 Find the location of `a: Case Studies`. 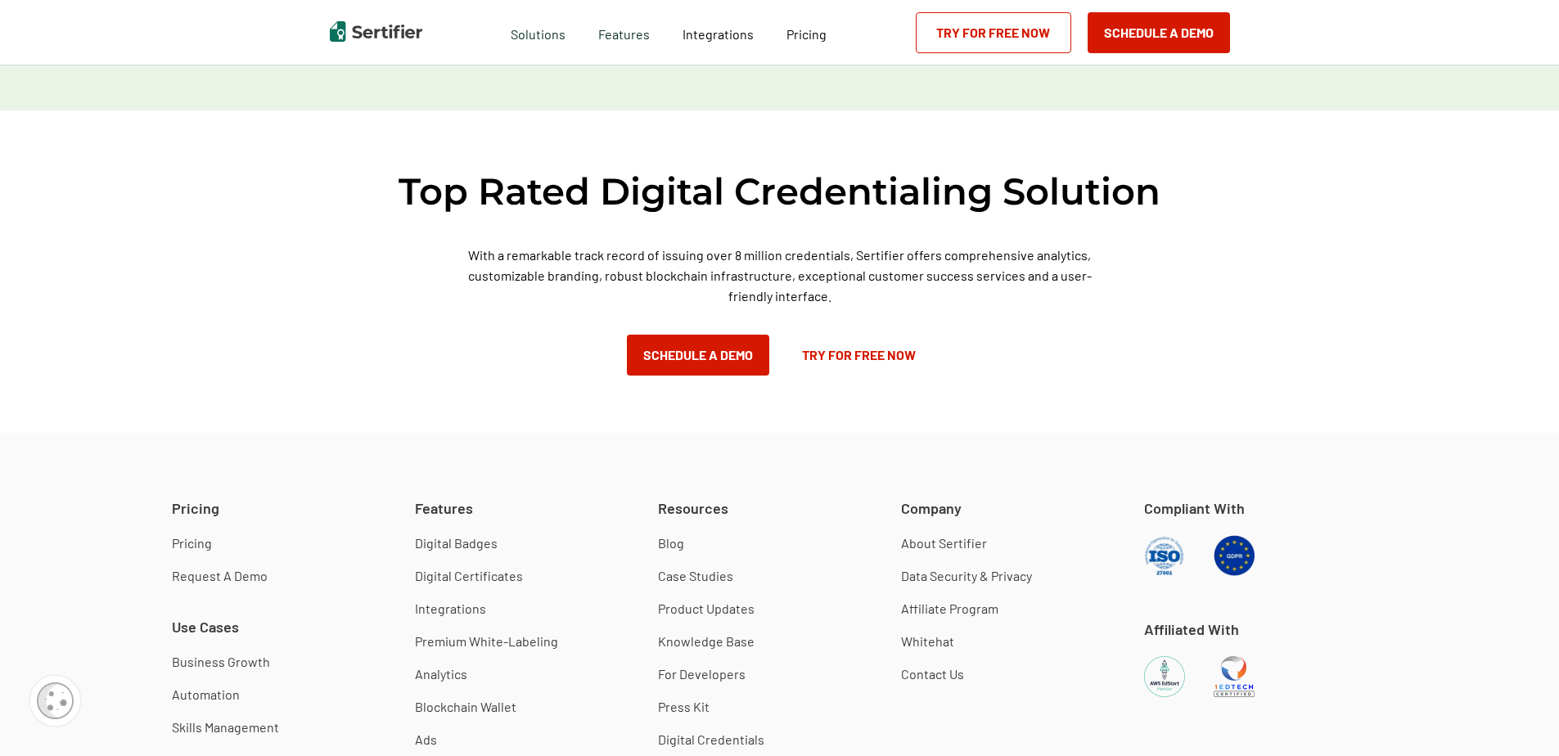

a: Case Studies is located at coordinates (696, 576).